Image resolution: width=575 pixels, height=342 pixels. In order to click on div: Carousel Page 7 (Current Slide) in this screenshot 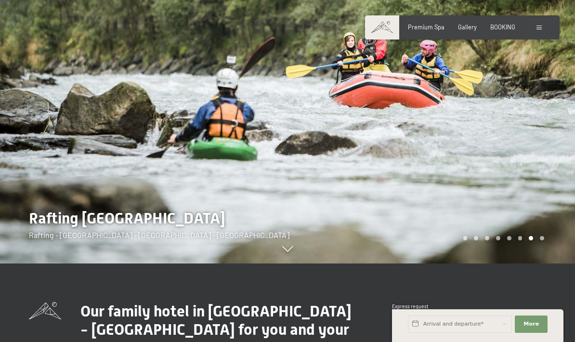, I will do `click(530, 238)`.